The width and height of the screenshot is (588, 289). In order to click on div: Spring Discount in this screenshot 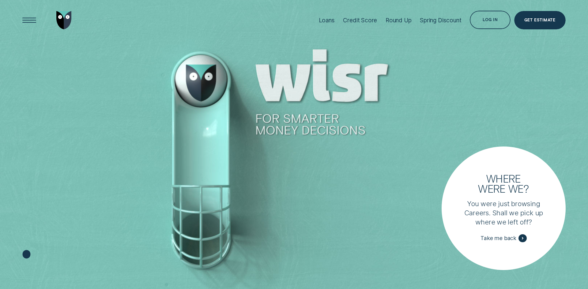, I will do `click(440, 20)`.